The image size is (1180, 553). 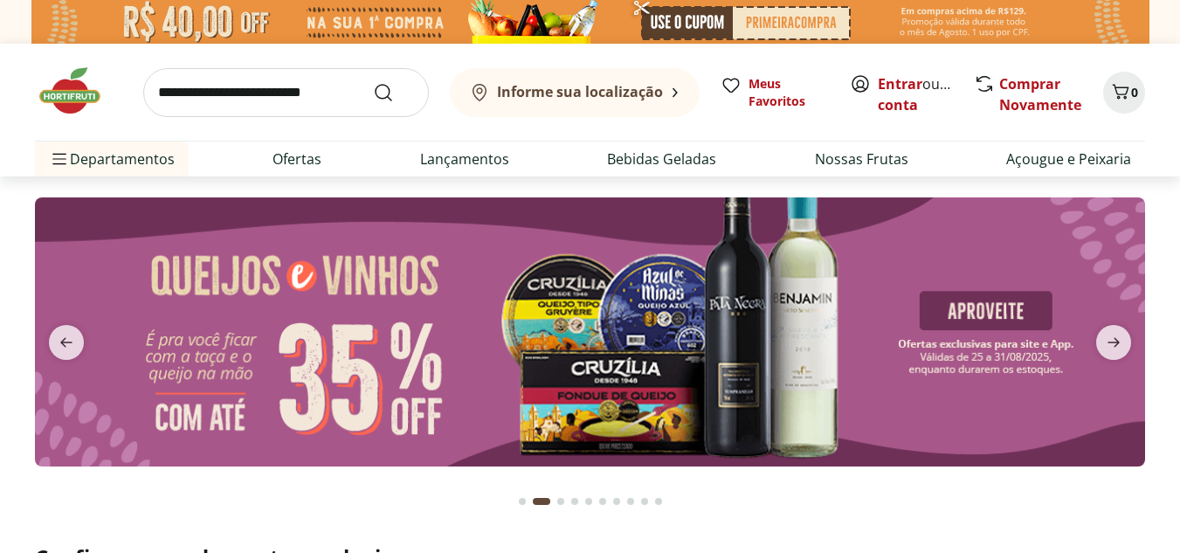 What do you see at coordinates (79, 91) in the screenshot?
I see `img: Hortifruti` at bounding box center [79, 91].